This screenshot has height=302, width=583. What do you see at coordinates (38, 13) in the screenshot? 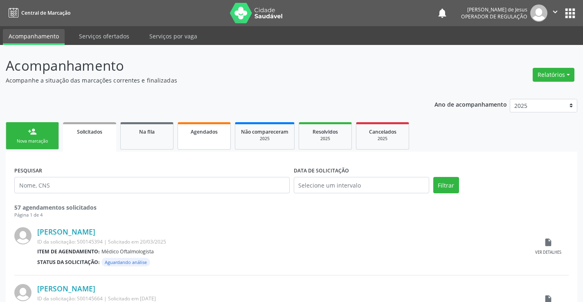
I see `a: Central de Marcação` at bounding box center [38, 13].